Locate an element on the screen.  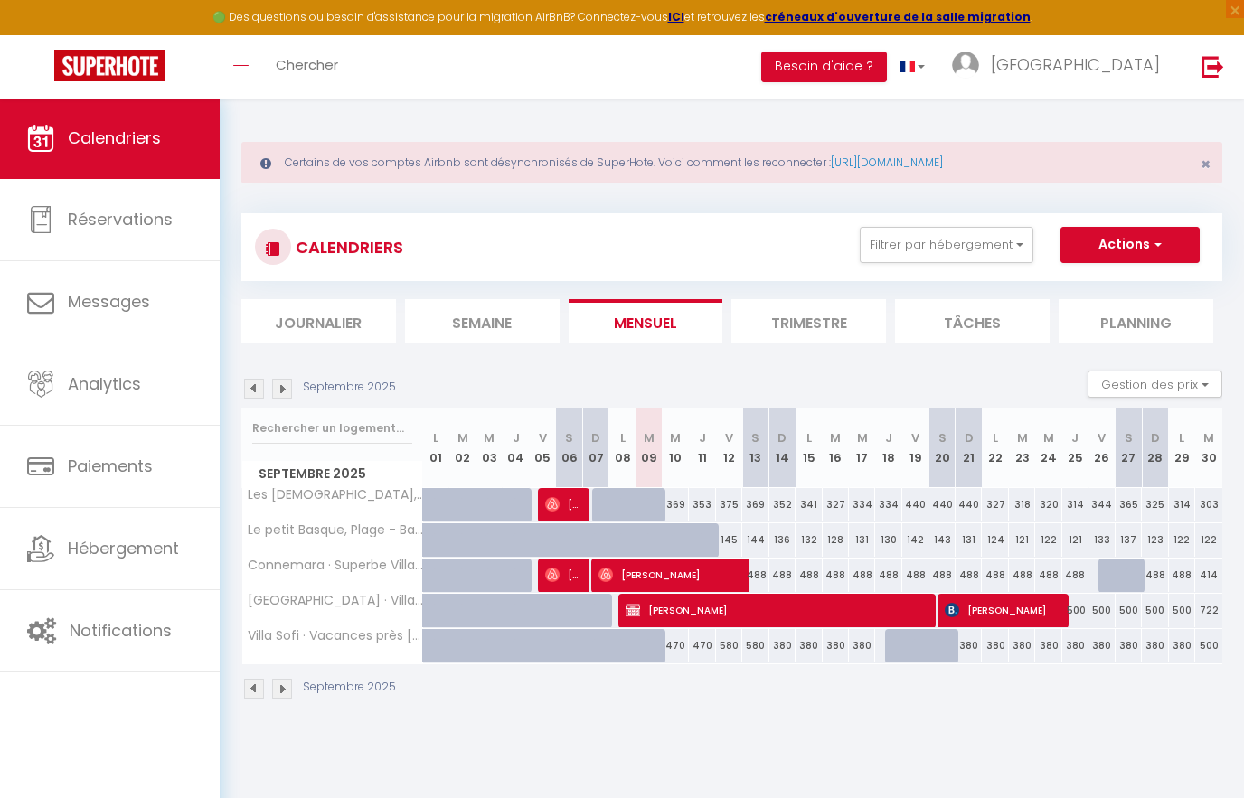
th: 14 is located at coordinates (782, 448).